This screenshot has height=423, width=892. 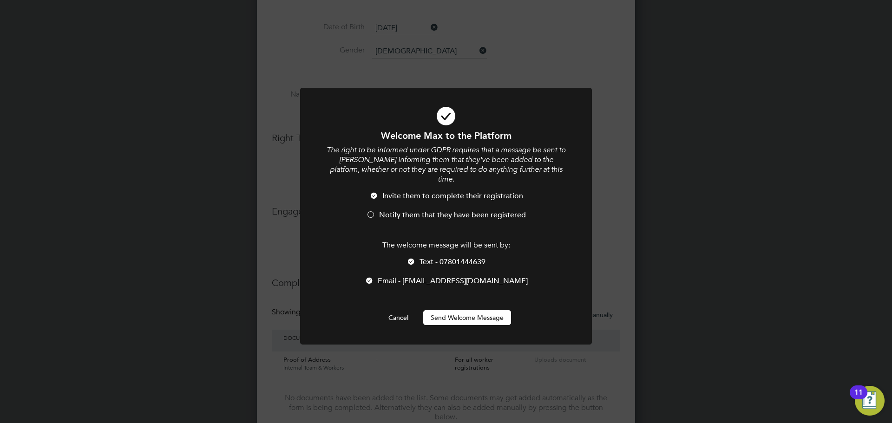 I want to click on button: Cancel, so click(x=398, y=318).